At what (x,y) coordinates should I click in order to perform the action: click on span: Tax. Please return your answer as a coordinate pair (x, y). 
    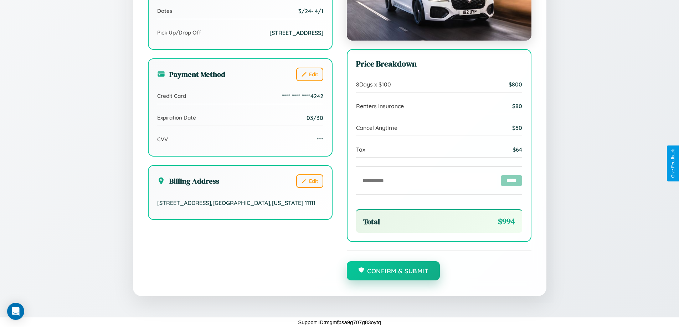
    Looking at the image, I should click on (361, 150).